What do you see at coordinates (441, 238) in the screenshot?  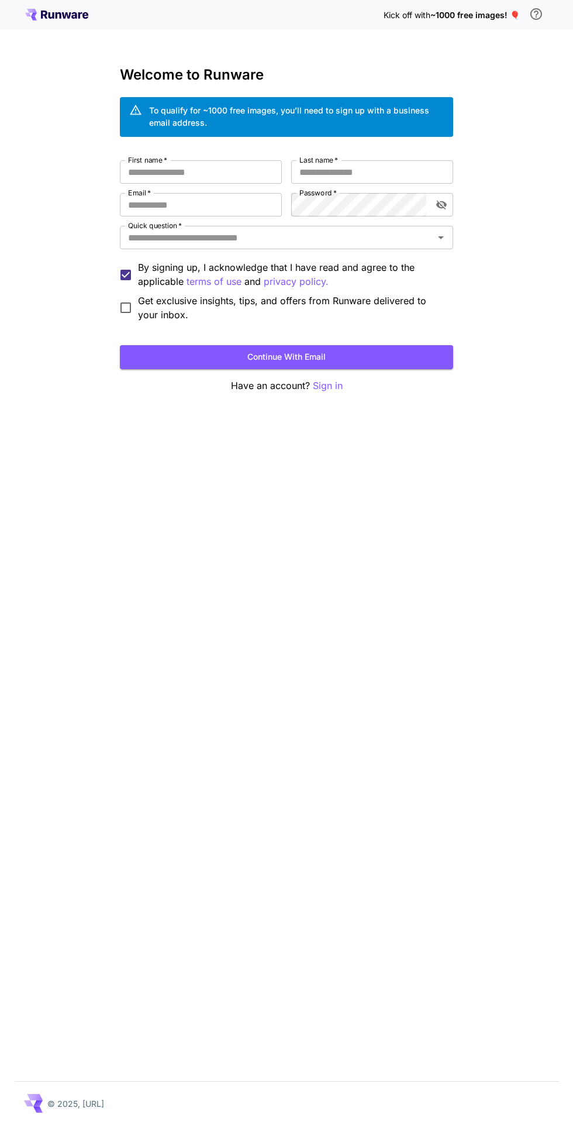 I see `button: Open` at bounding box center [441, 238].